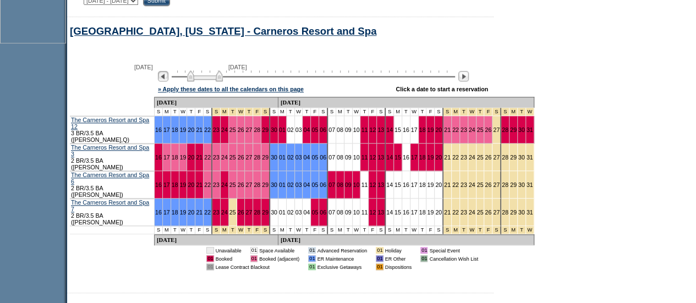 This screenshot has width=696, height=303. What do you see at coordinates (340, 185) in the screenshot?
I see `a: 08` at bounding box center [340, 185].